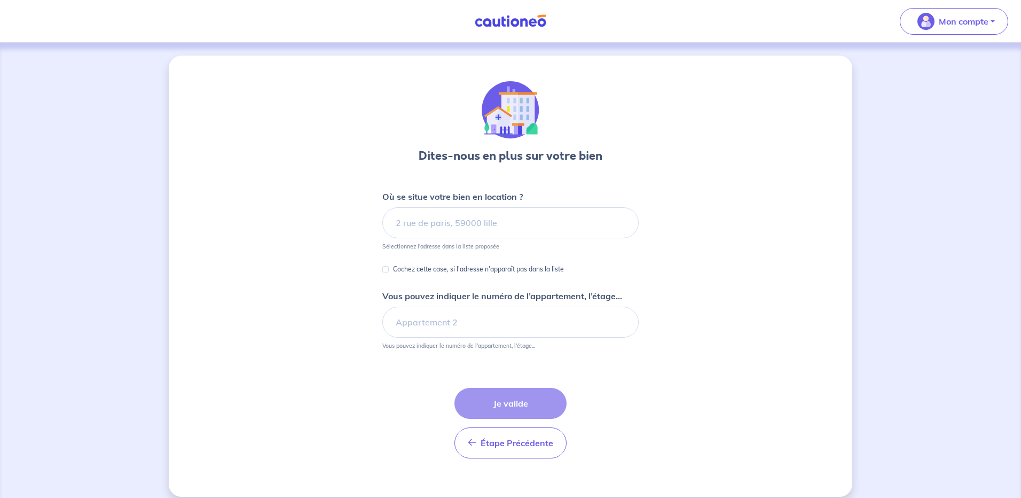 Image resolution: width=1021 pixels, height=498 pixels. What do you see at coordinates (510, 156) in the screenshot?
I see `h3: Dites-nous en plus sur votre bien` at bounding box center [510, 156].